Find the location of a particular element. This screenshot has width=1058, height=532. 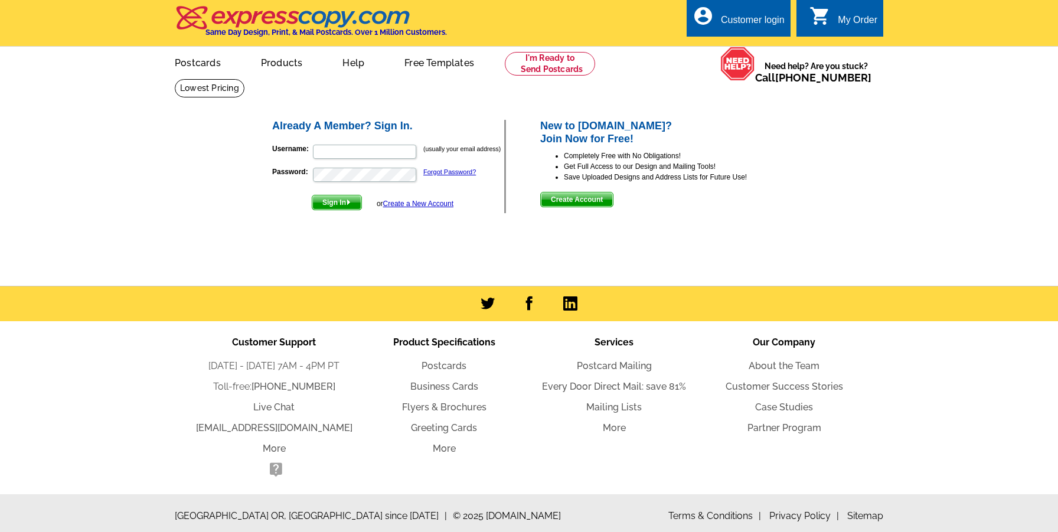

span: Create Account is located at coordinates (577, 200).